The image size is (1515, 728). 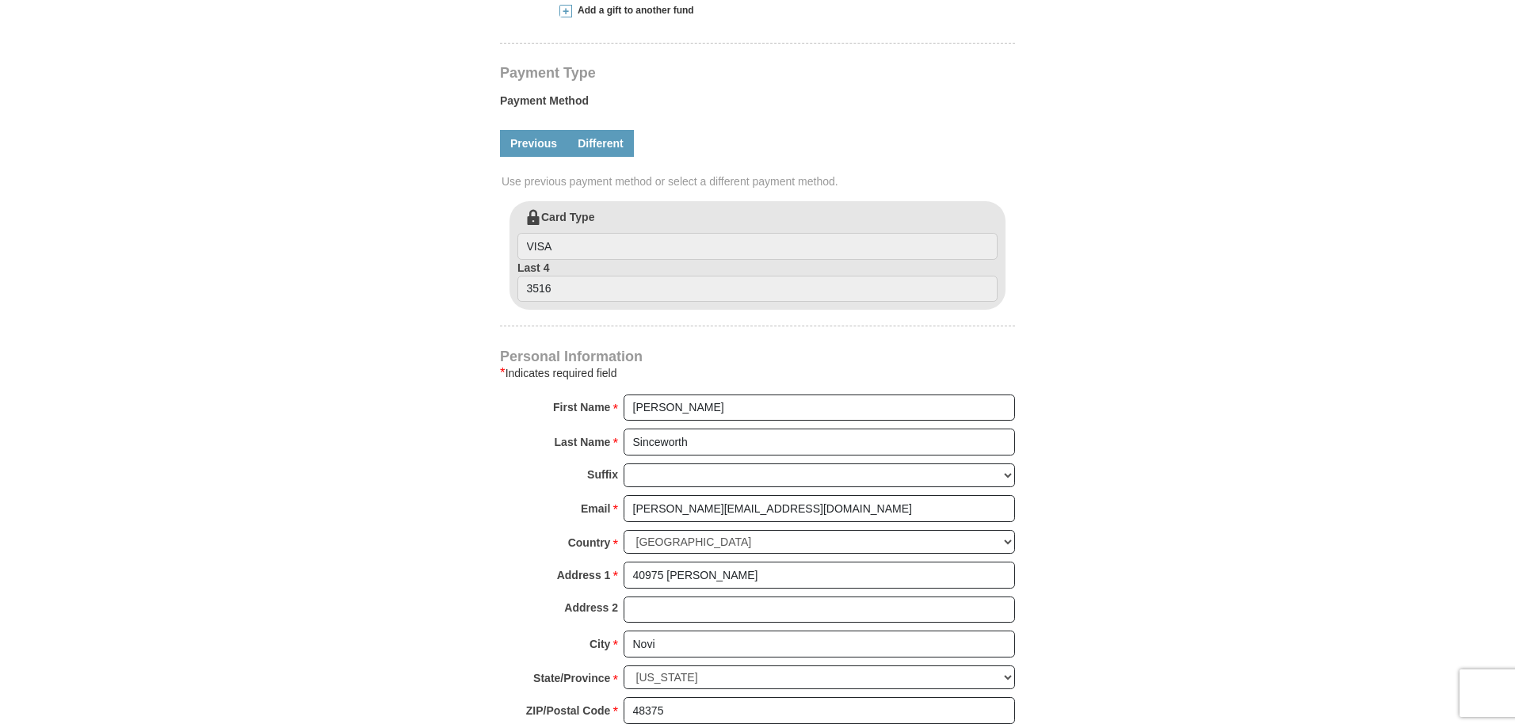 What do you see at coordinates (582, 407) in the screenshot?
I see `strong: First Name` at bounding box center [582, 407].